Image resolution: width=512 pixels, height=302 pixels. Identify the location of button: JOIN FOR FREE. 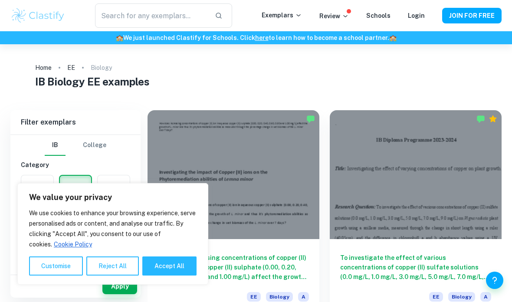
(471, 16).